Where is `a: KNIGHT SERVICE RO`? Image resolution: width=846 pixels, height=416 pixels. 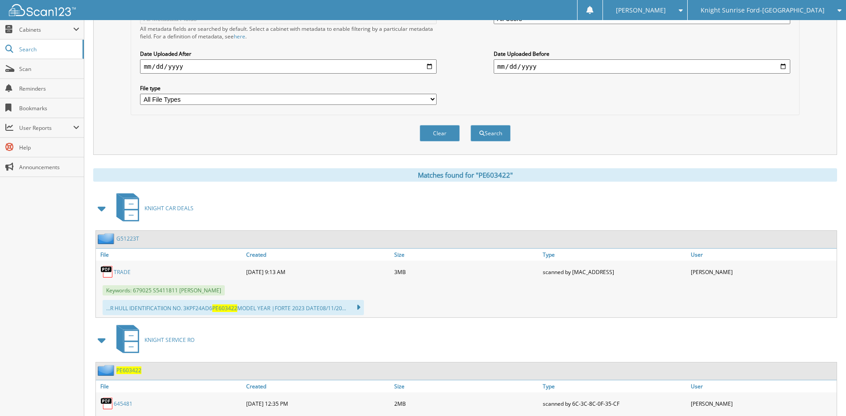
a: KNIGHT SERVICE RO is located at coordinates (152, 339).